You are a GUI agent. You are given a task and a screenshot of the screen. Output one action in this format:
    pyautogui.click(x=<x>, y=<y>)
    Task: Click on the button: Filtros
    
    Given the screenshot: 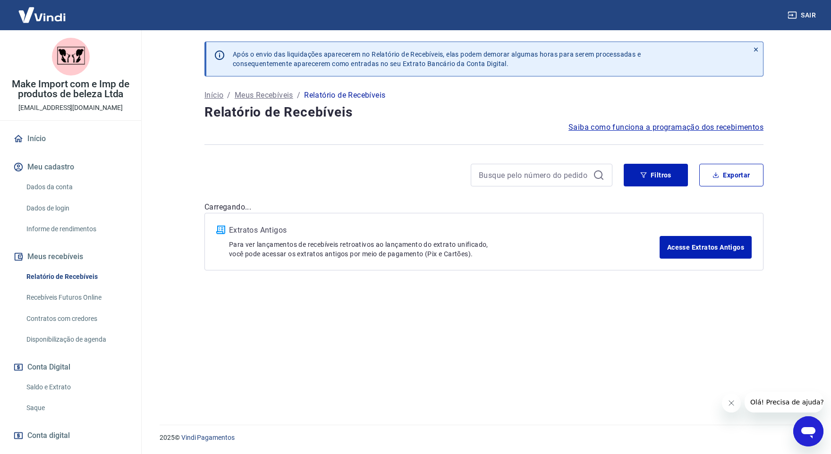 What is the action you would take?
    pyautogui.click(x=656, y=175)
    